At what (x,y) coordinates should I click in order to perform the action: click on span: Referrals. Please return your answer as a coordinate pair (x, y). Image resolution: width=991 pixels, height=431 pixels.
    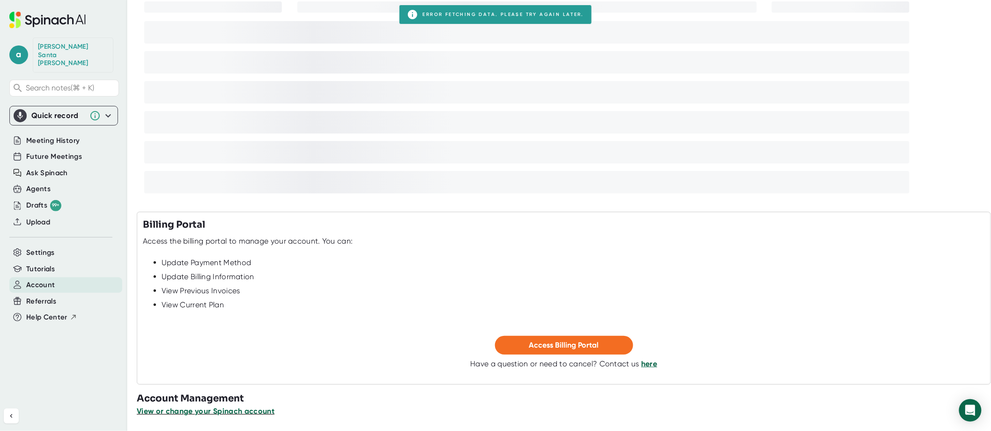
    Looking at the image, I should click on (41, 301).